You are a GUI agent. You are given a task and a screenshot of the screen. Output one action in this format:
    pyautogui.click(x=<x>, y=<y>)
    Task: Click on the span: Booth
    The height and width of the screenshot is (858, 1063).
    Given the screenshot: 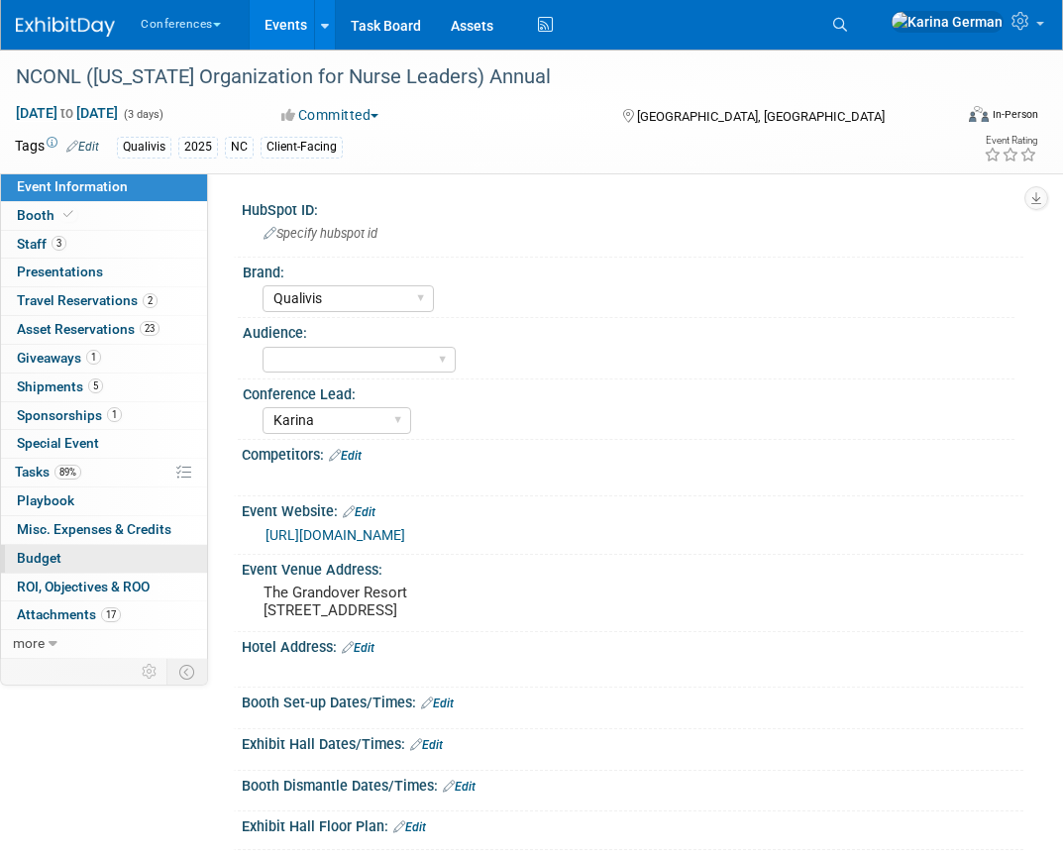 What is the action you would take?
    pyautogui.click(x=47, y=215)
    